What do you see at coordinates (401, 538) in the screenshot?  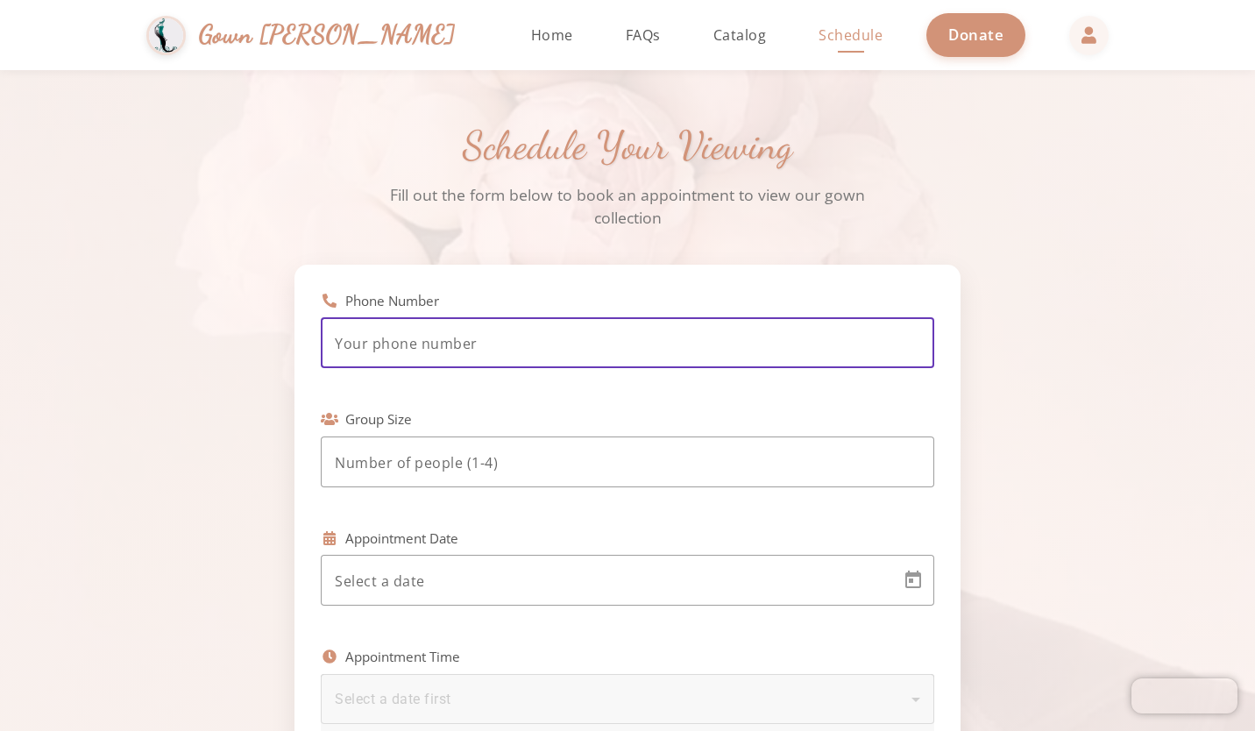 I see `label: Appointment Date` at bounding box center [401, 538].